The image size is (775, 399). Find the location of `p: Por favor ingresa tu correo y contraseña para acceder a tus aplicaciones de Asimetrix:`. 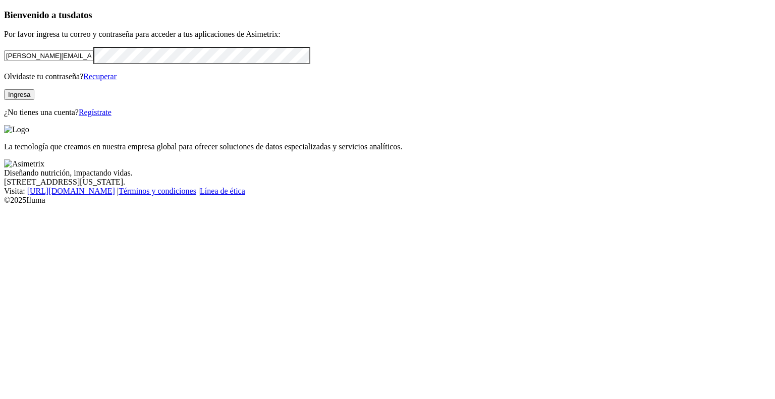

p: Por favor ingresa tu correo y contraseña para acceder a tus aplicaciones de Asimetrix: is located at coordinates (387, 34).